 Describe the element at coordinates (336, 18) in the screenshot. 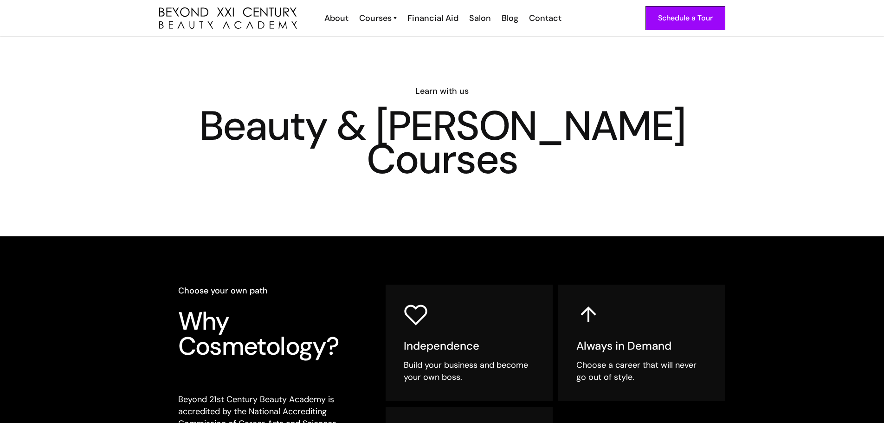

I see `a: About` at that location.